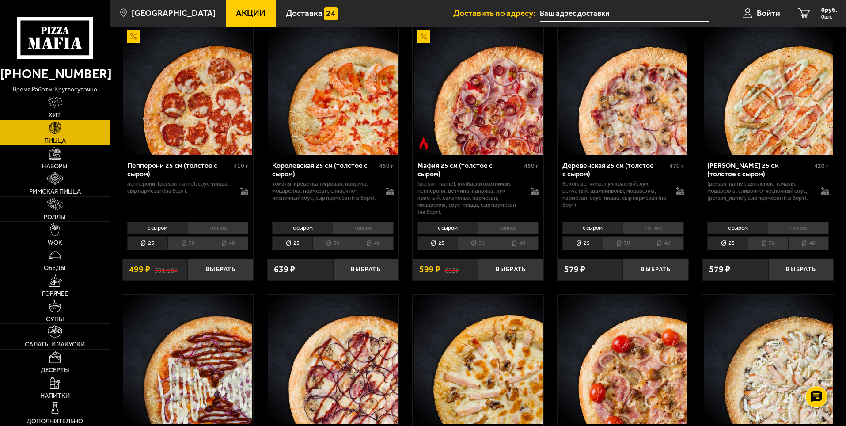 Image resolution: width=846 pixels, height=426 pixels. I want to click on s: 692 ₽, so click(452, 269).